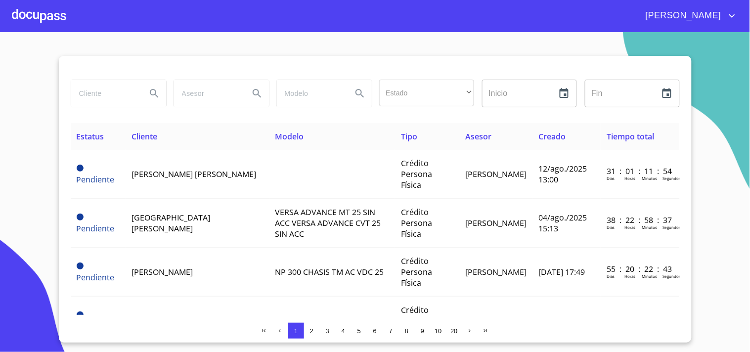  What do you see at coordinates (639, 171) in the screenshot?
I see `p: 31 : 01 : 11 : 54` at bounding box center [639, 171].